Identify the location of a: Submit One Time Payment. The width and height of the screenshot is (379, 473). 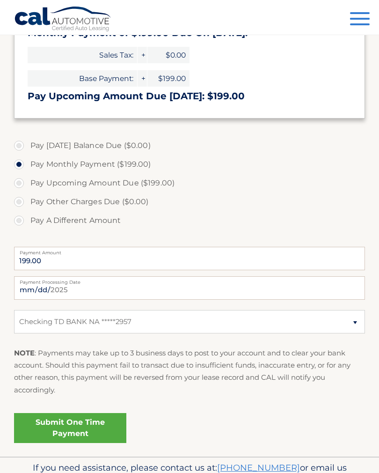
(70, 428).